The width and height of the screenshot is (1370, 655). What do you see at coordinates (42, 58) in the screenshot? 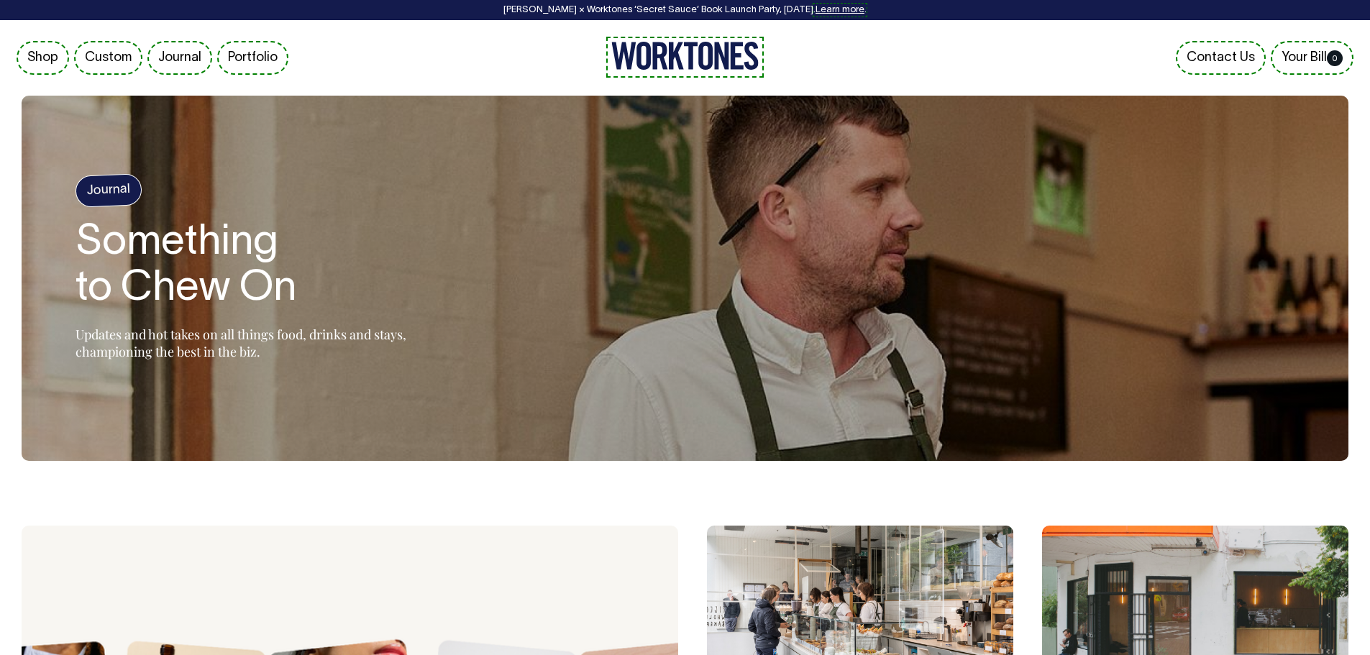
I see `a: Shop` at bounding box center [42, 58].